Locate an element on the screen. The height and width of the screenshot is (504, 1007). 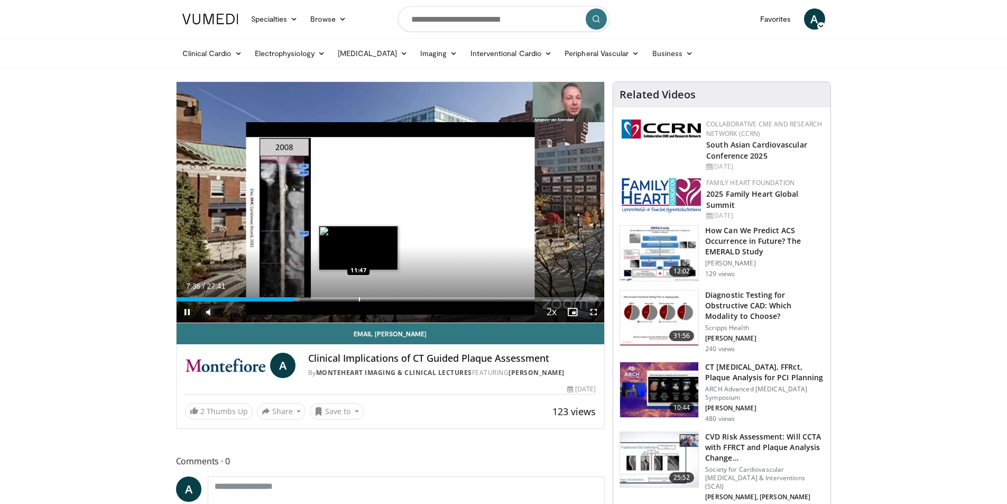
video-js: Video Player is located at coordinates (391, 202).